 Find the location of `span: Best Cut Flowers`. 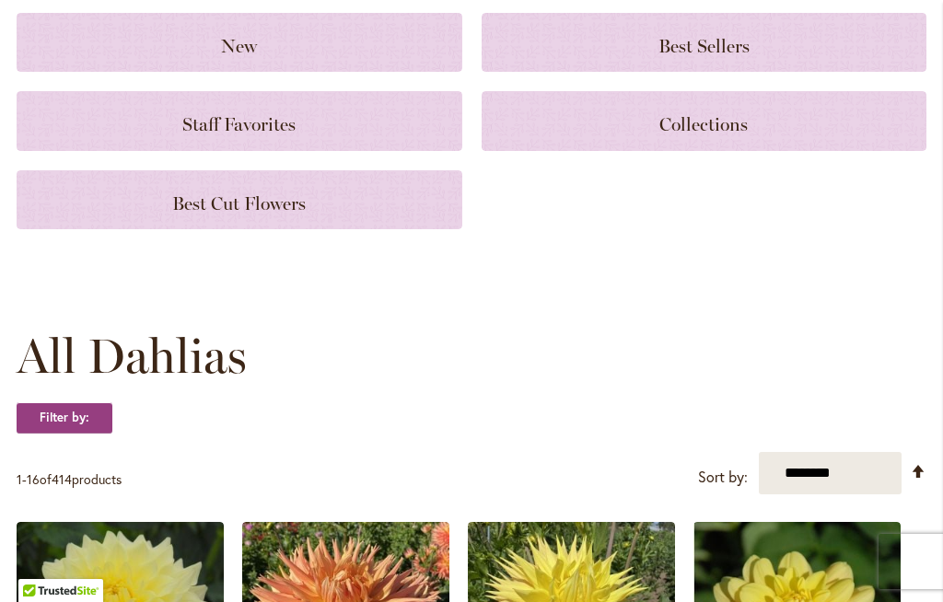

span: Best Cut Flowers is located at coordinates (238, 203).